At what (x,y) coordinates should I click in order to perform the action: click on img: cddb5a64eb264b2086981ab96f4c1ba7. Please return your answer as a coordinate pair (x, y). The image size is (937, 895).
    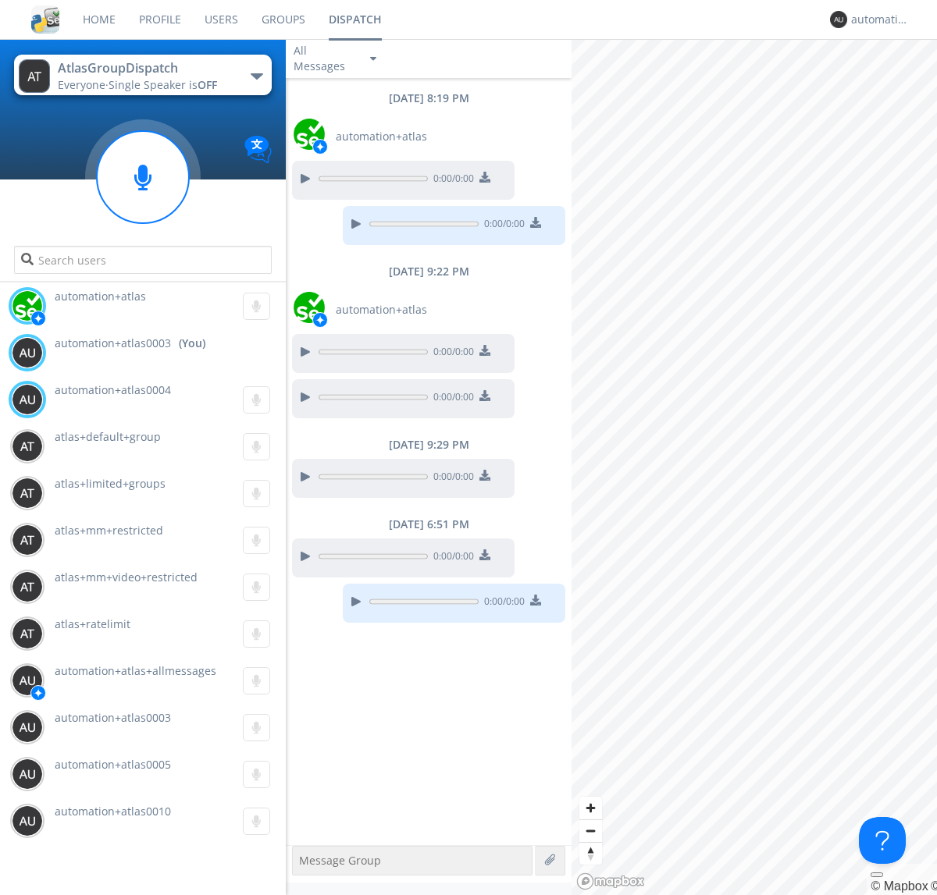
    Looking at the image, I should click on (45, 20).